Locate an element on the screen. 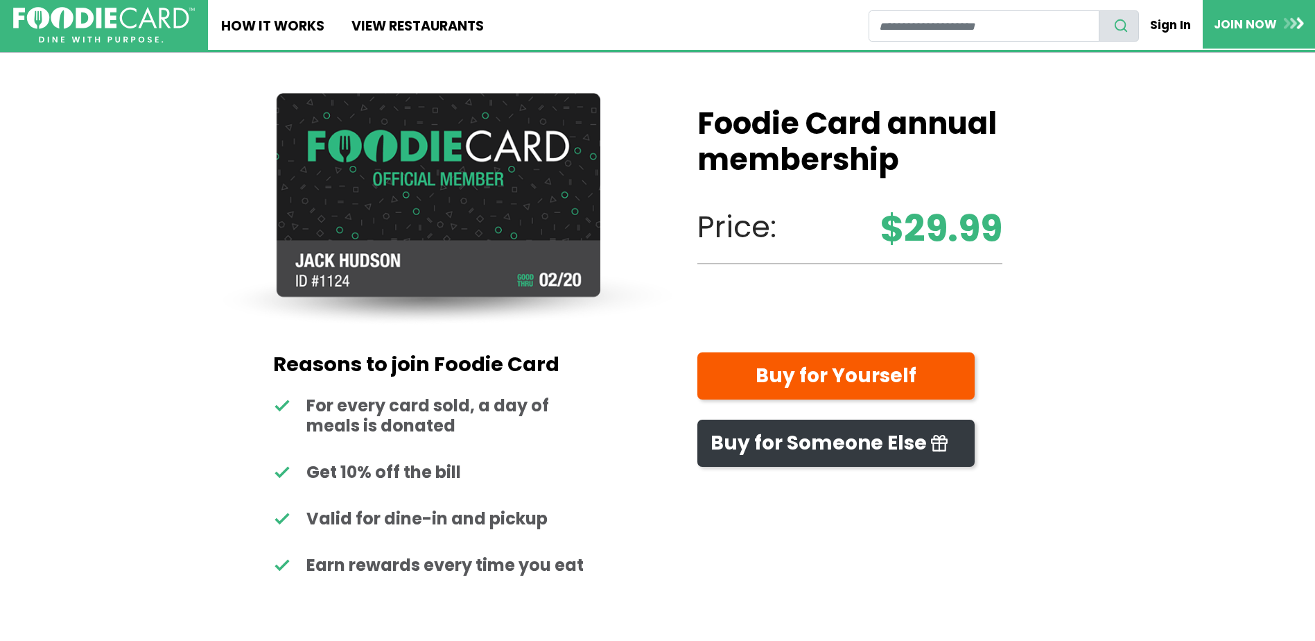  input: restaurant search is located at coordinates (984, 26).